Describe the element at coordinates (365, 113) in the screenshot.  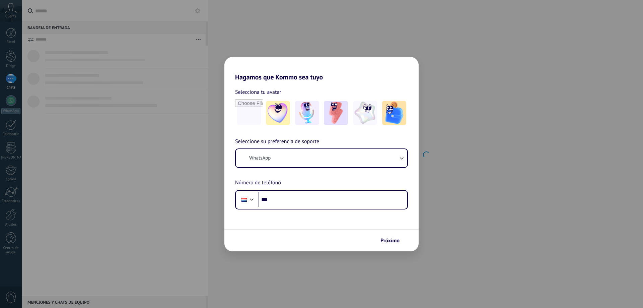
I see `img: -4.jpeg` at that location.